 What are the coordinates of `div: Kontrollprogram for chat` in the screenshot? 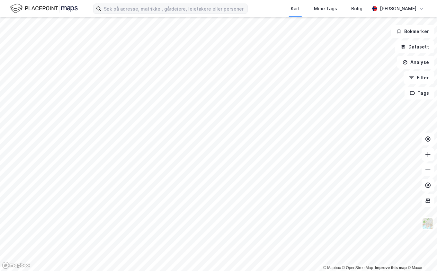 It's located at (421, 256).